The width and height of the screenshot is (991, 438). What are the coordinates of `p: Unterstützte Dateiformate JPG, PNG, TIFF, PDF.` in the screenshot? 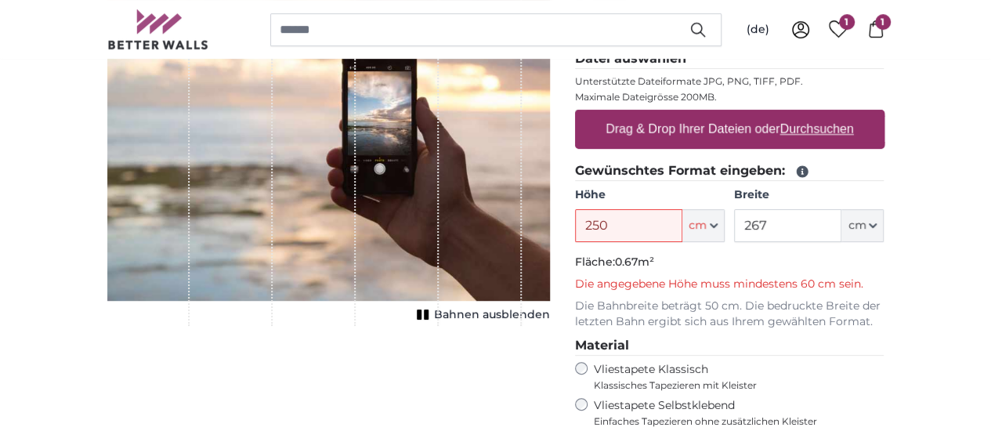 It's located at (730, 81).